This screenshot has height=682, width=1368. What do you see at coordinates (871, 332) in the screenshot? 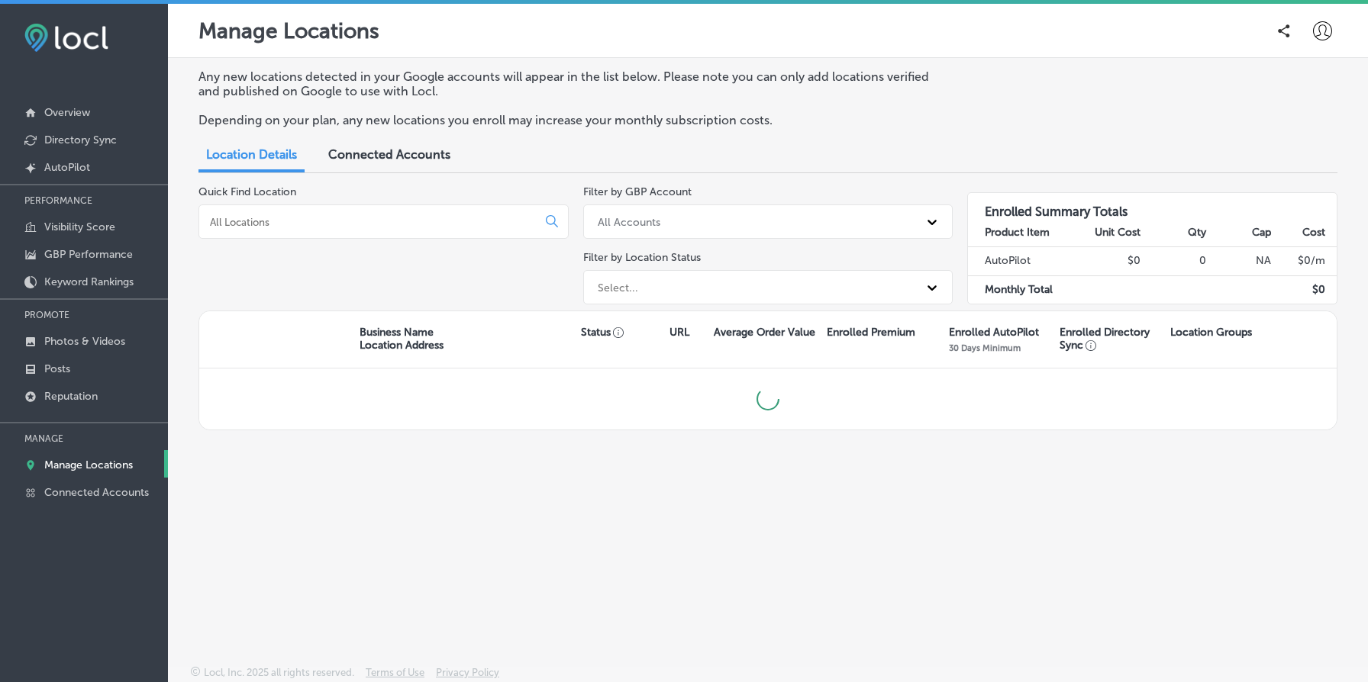
I see `p: Enrolled Premium` at bounding box center [871, 332].